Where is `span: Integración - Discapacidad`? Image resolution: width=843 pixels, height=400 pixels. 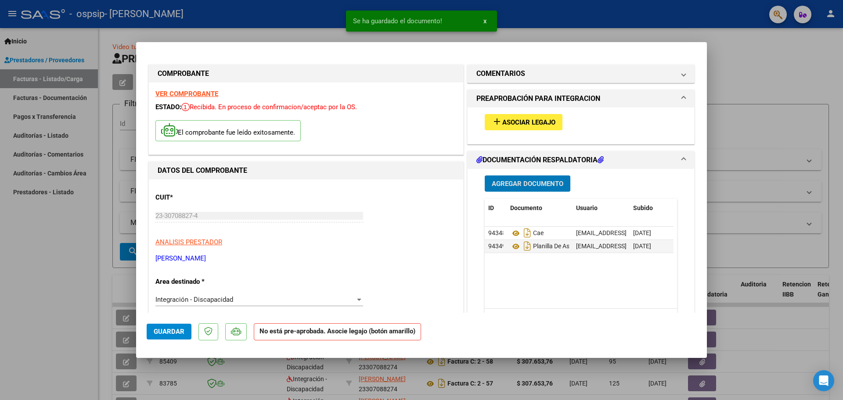 span: Integración - Discapacidad is located at coordinates (194, 300).